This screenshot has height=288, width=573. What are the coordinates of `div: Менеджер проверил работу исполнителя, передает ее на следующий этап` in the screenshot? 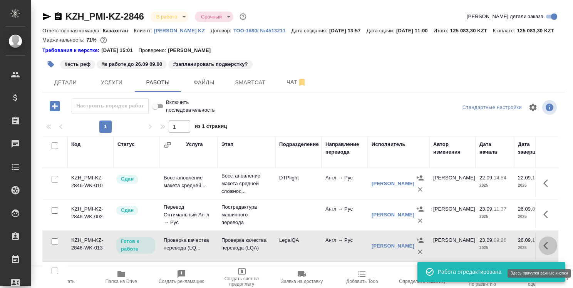 It's located at (136, 210).